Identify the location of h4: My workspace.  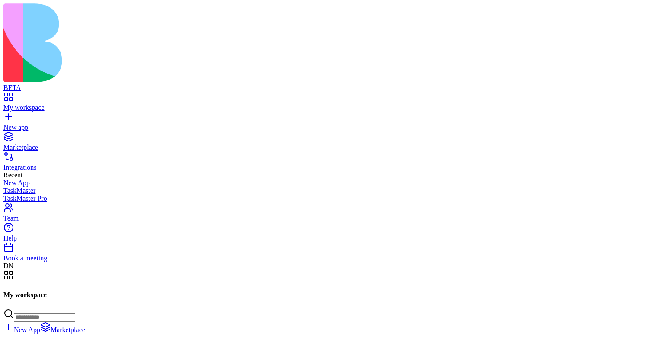
(327, 295).